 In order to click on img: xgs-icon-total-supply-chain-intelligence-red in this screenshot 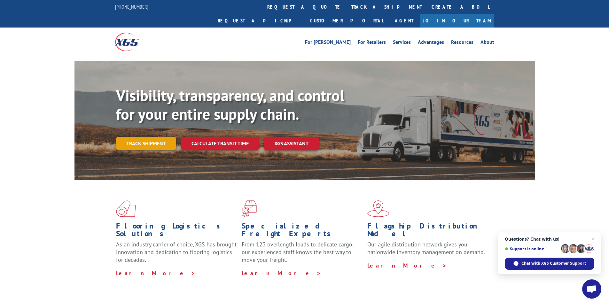, I will do `click(126, 208)`.